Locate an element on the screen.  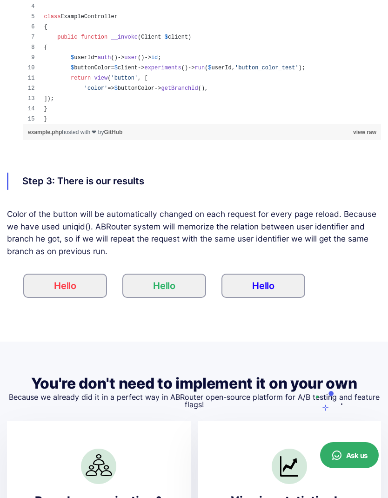
td: ExampleController is located at coordinates (210, 17).